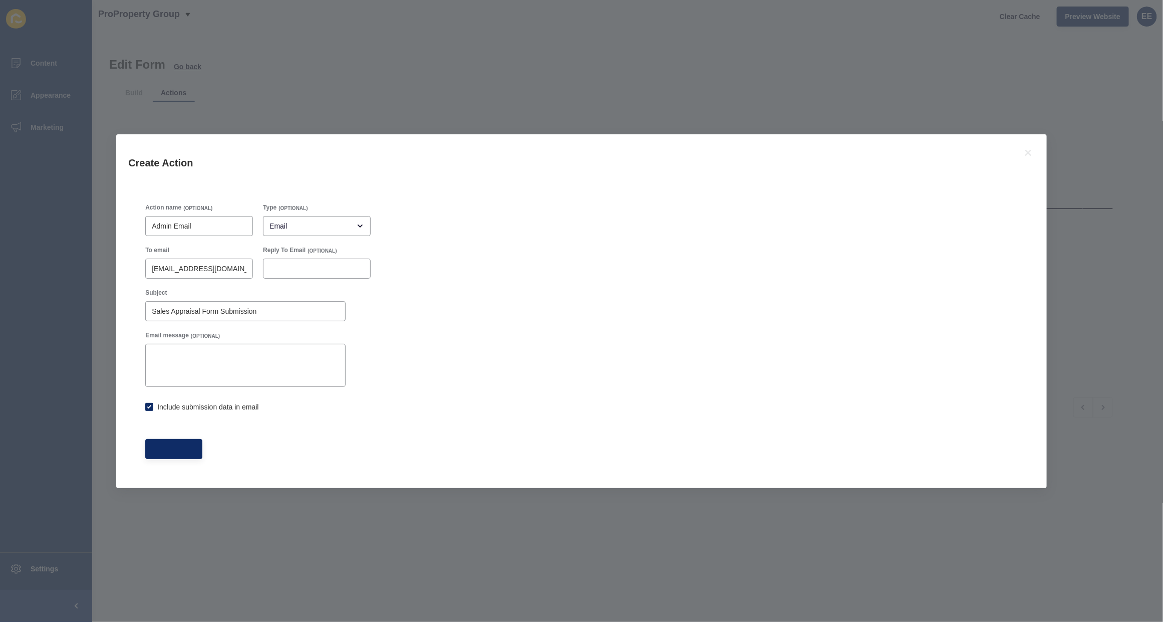 The height and width of the screenshot is (622, 1163). Describe the element at coordinates (317, 226) in the screenshot. I see `div: open menu` at that location.